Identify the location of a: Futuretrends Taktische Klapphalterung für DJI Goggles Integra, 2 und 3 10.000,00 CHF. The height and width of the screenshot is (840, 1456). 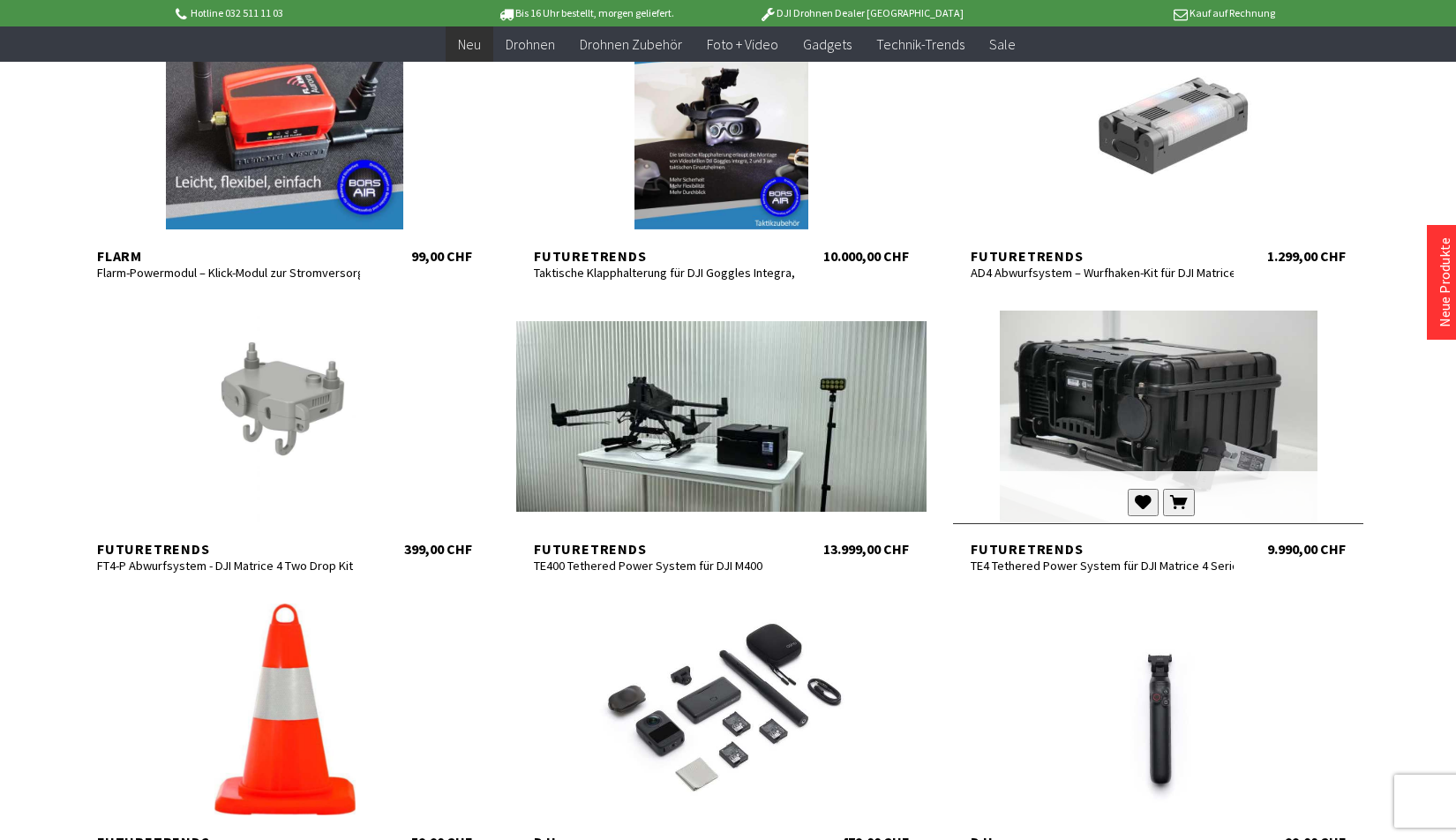
(721, 141).